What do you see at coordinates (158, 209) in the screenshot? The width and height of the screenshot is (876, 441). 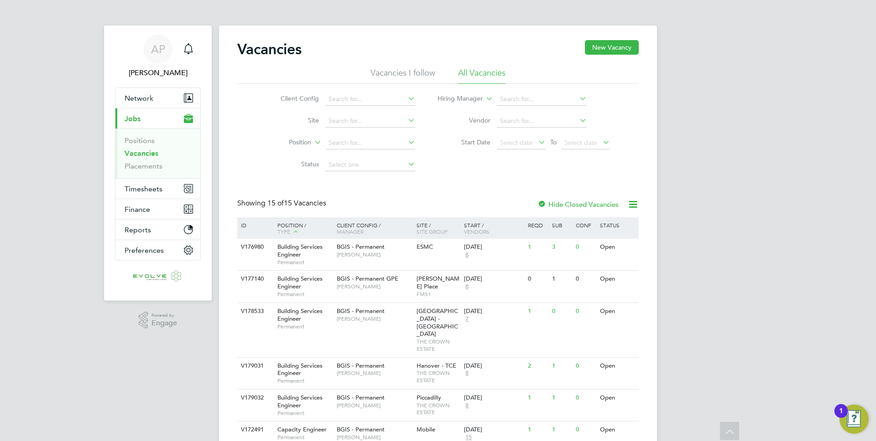 I see `button: Finance` at bounding box center [158, 209].